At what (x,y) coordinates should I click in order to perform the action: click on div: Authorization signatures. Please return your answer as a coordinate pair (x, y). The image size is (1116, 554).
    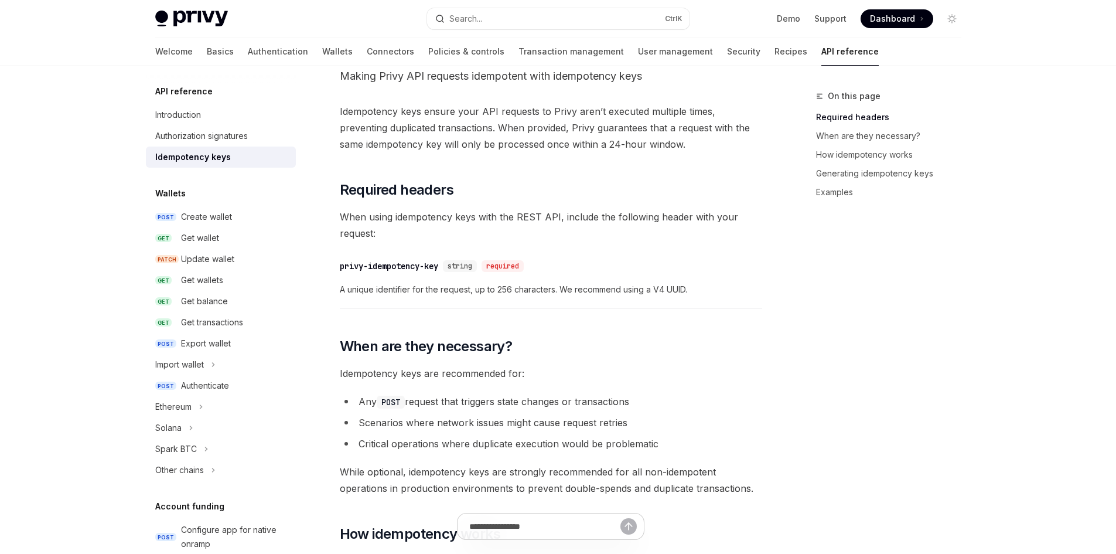
    Looking at the image, I should click on (202, 136).